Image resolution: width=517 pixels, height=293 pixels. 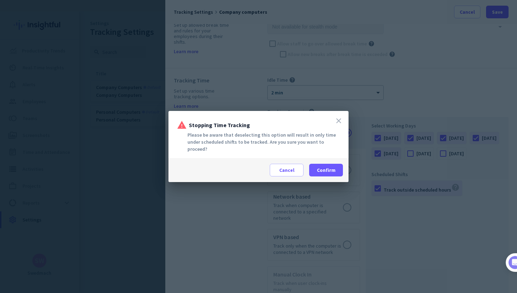 I want to click on i: warning, so click(x=182, y=125).